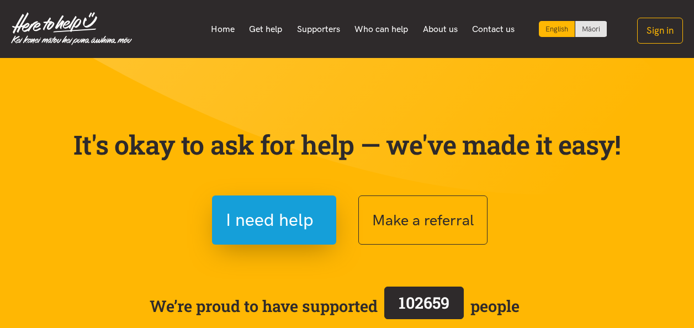 The height and width of the screenshot is (328, 694). What do you see at coordinates (573, 29) in the screenshot?
I see `div: Language toggle` at bounding box center [573, 29].